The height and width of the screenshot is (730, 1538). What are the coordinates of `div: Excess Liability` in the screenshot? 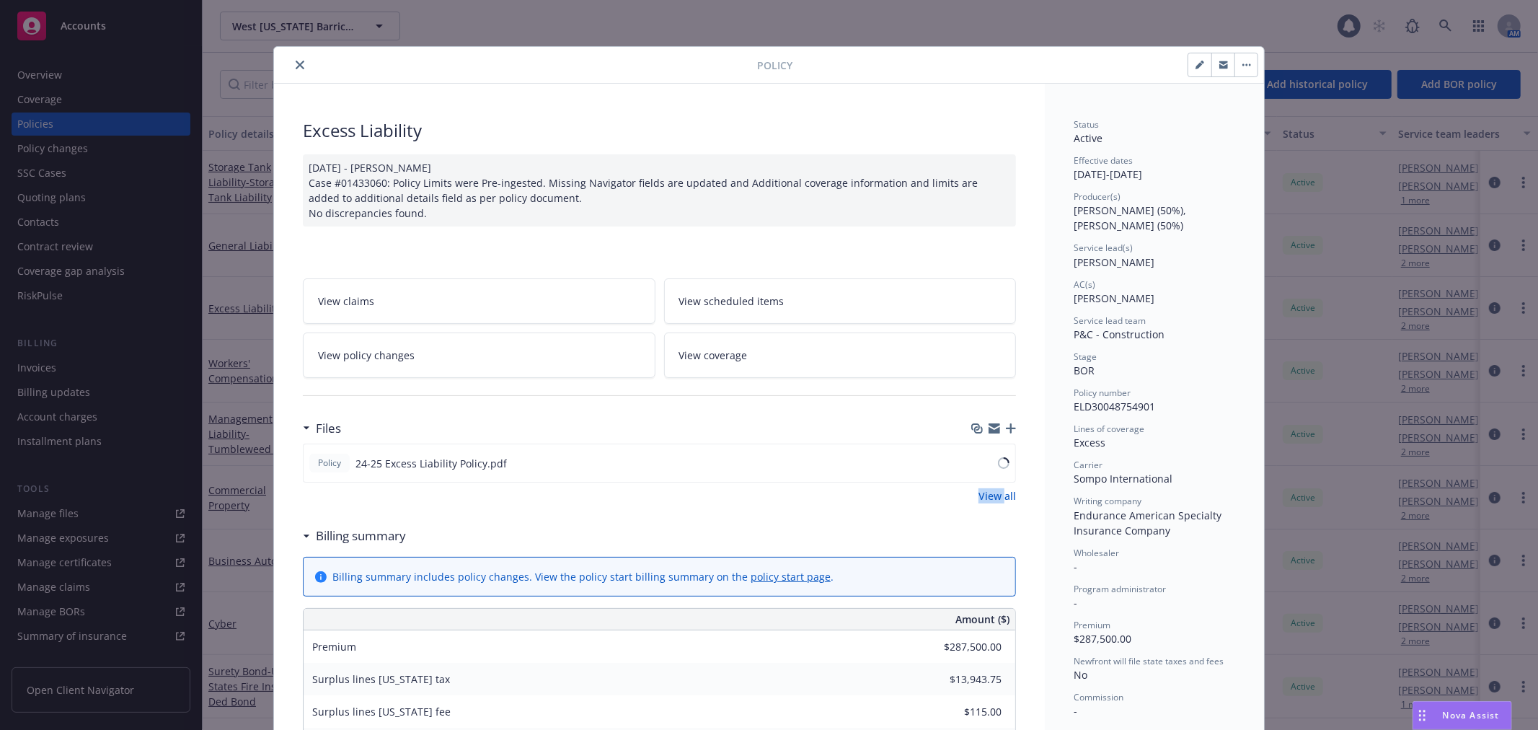 It's located at (659, 130).